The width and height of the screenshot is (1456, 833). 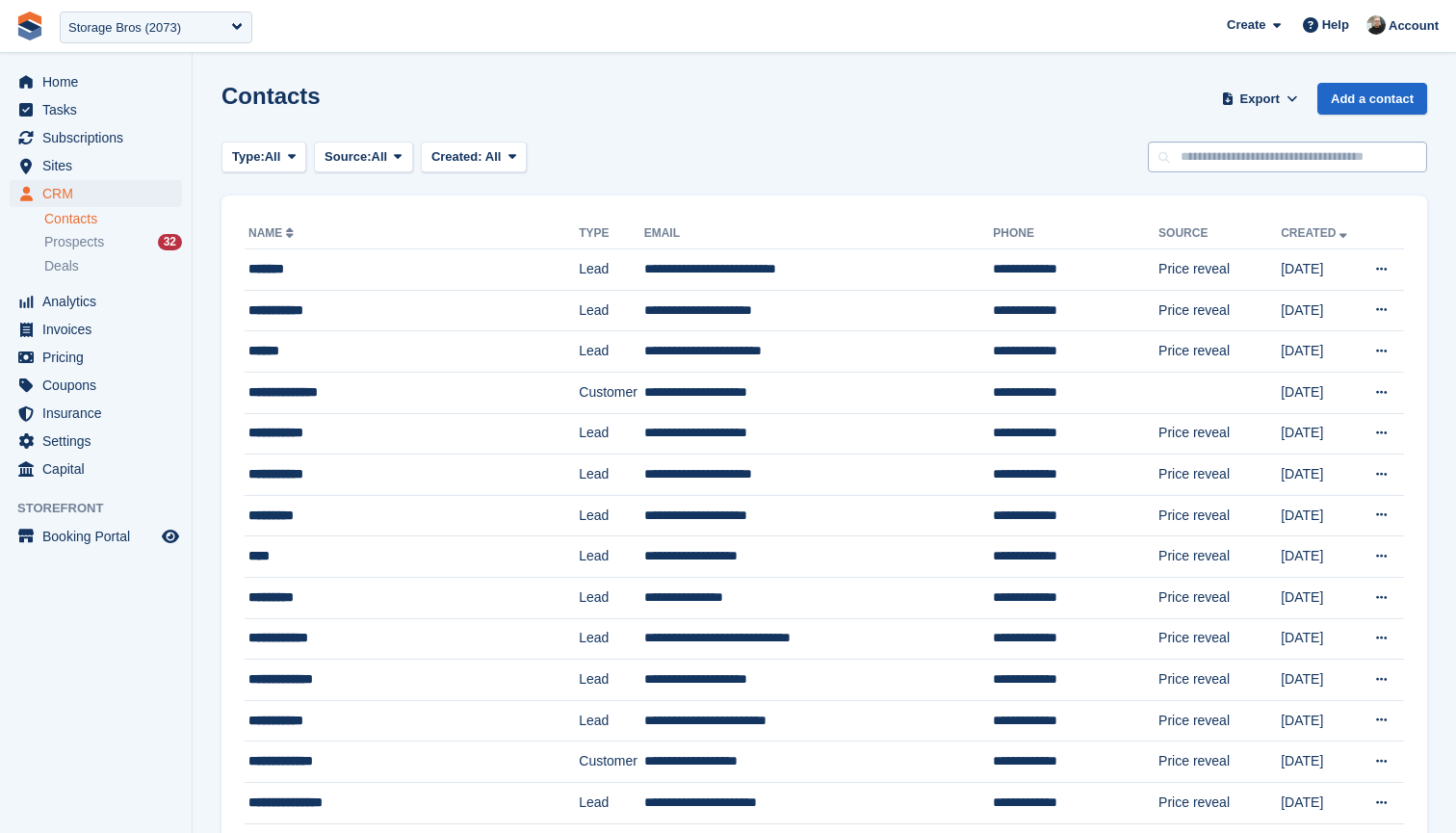 I want to click on span: Booking Portal, so click(x=100, y=537).